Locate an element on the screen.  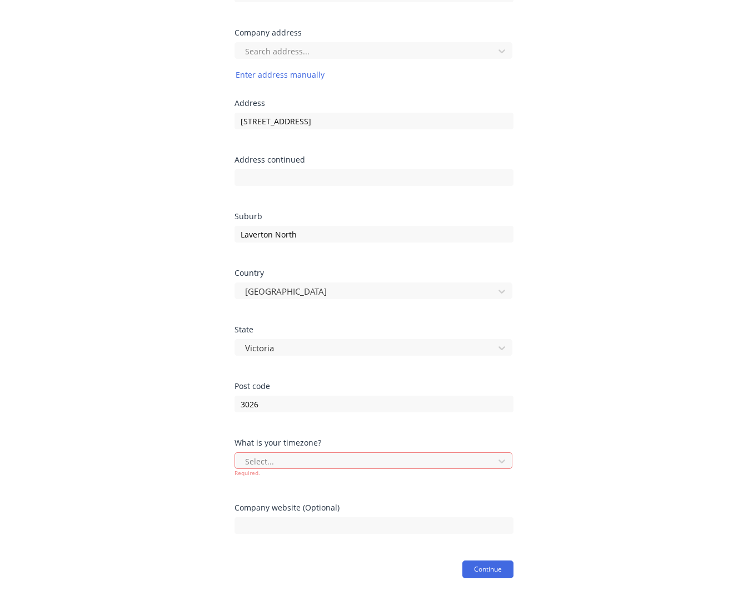
div: Company address is located at coordinates (374, 33).